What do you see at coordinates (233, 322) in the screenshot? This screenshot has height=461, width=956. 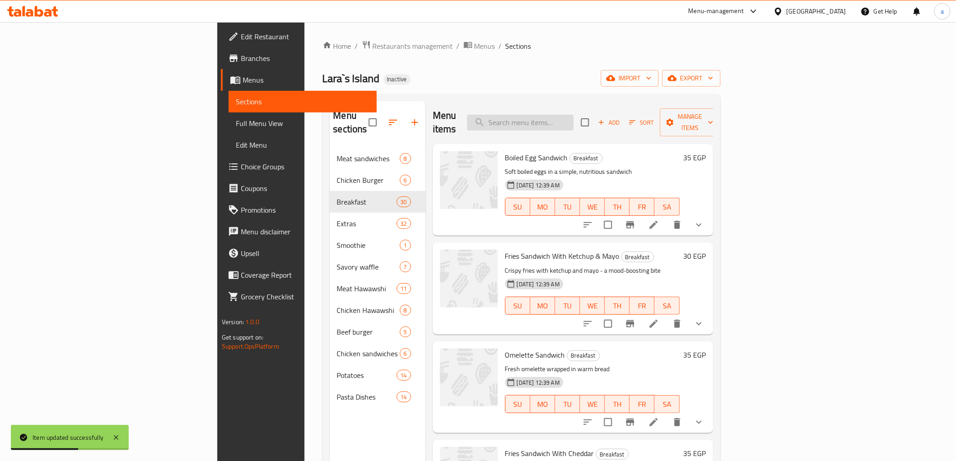 I see `span: Version:` at bounding box center [233, 322].